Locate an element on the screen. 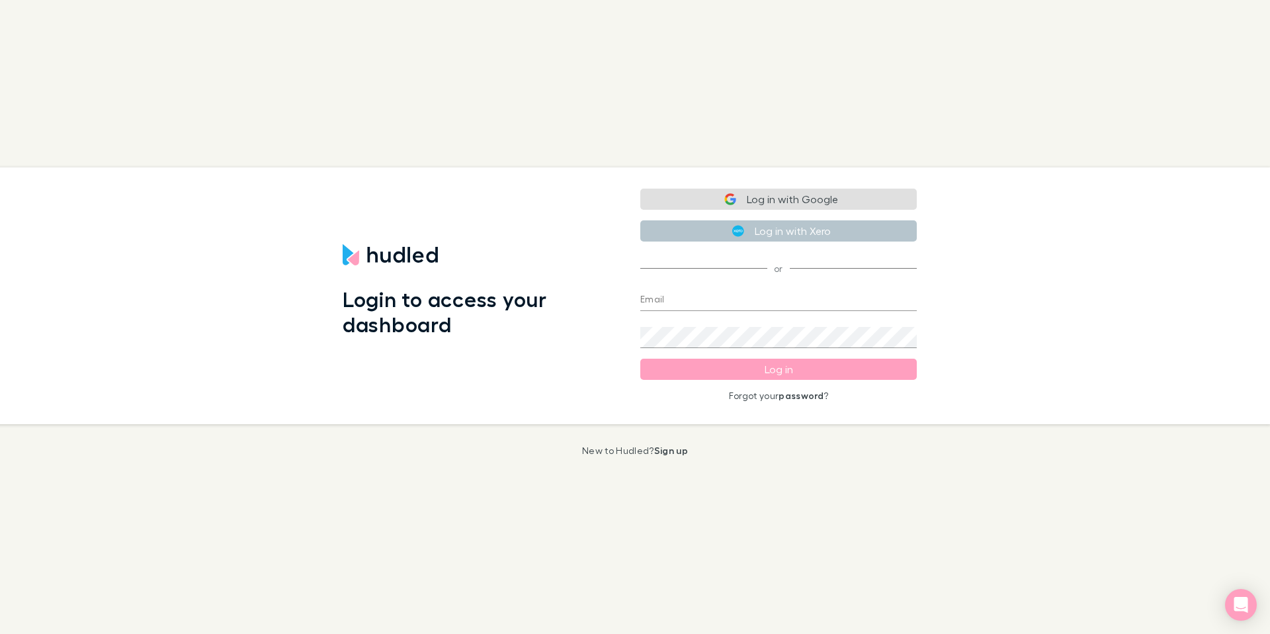 This screenshot has width=1270, height=634. img: Hudled's Logo is located at coordinates (390, 255).